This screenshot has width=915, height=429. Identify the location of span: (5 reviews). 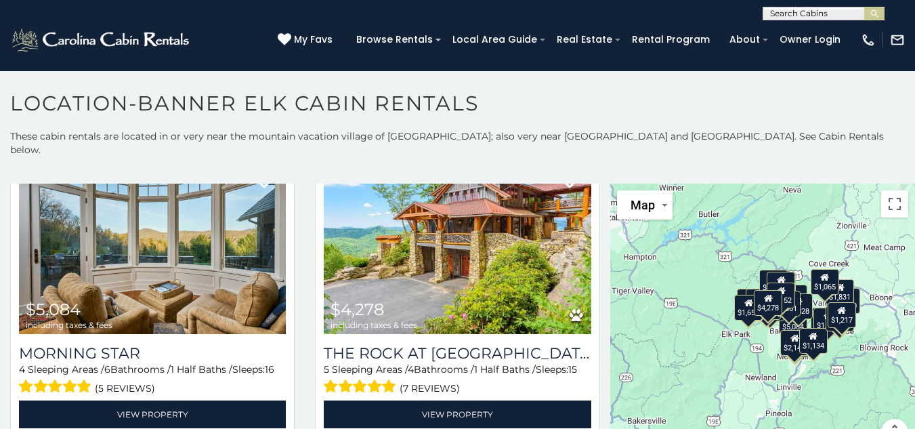
(125, 388).